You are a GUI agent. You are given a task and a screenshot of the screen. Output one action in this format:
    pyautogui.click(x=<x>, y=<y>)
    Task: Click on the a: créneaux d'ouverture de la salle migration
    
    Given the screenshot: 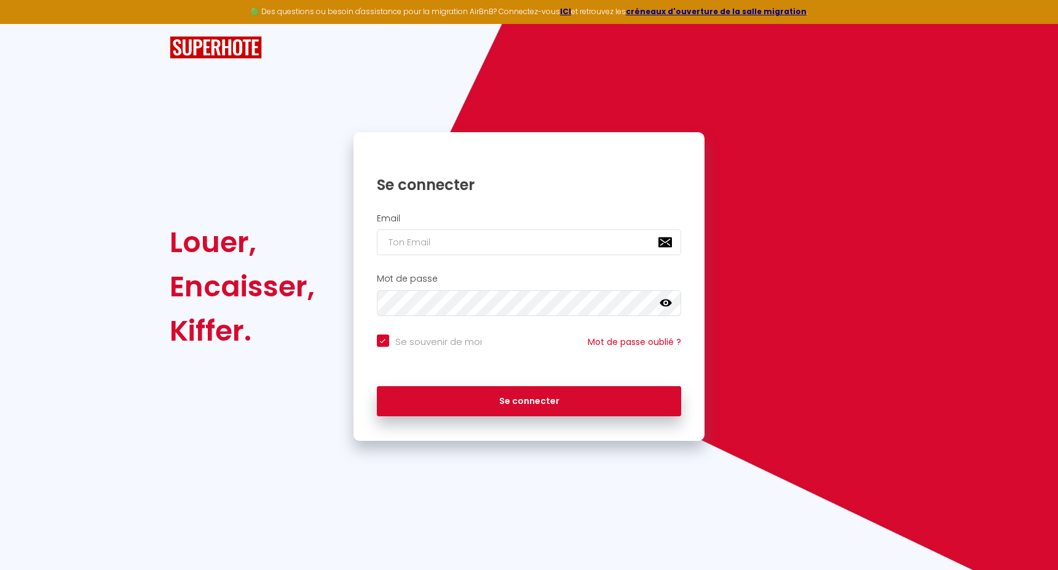 What is the action you would take?
    pyautogui.click(x=716, y=11)
    